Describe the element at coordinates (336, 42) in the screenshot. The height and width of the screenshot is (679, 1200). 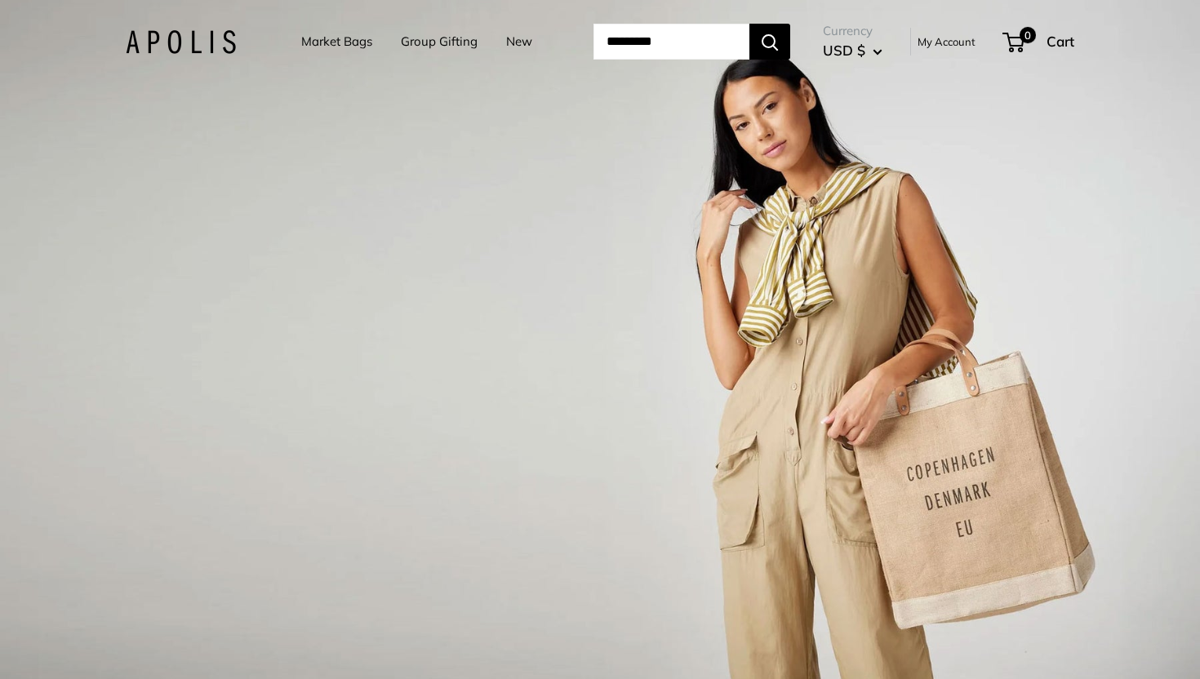
I see `a: Market Bags` at that location.